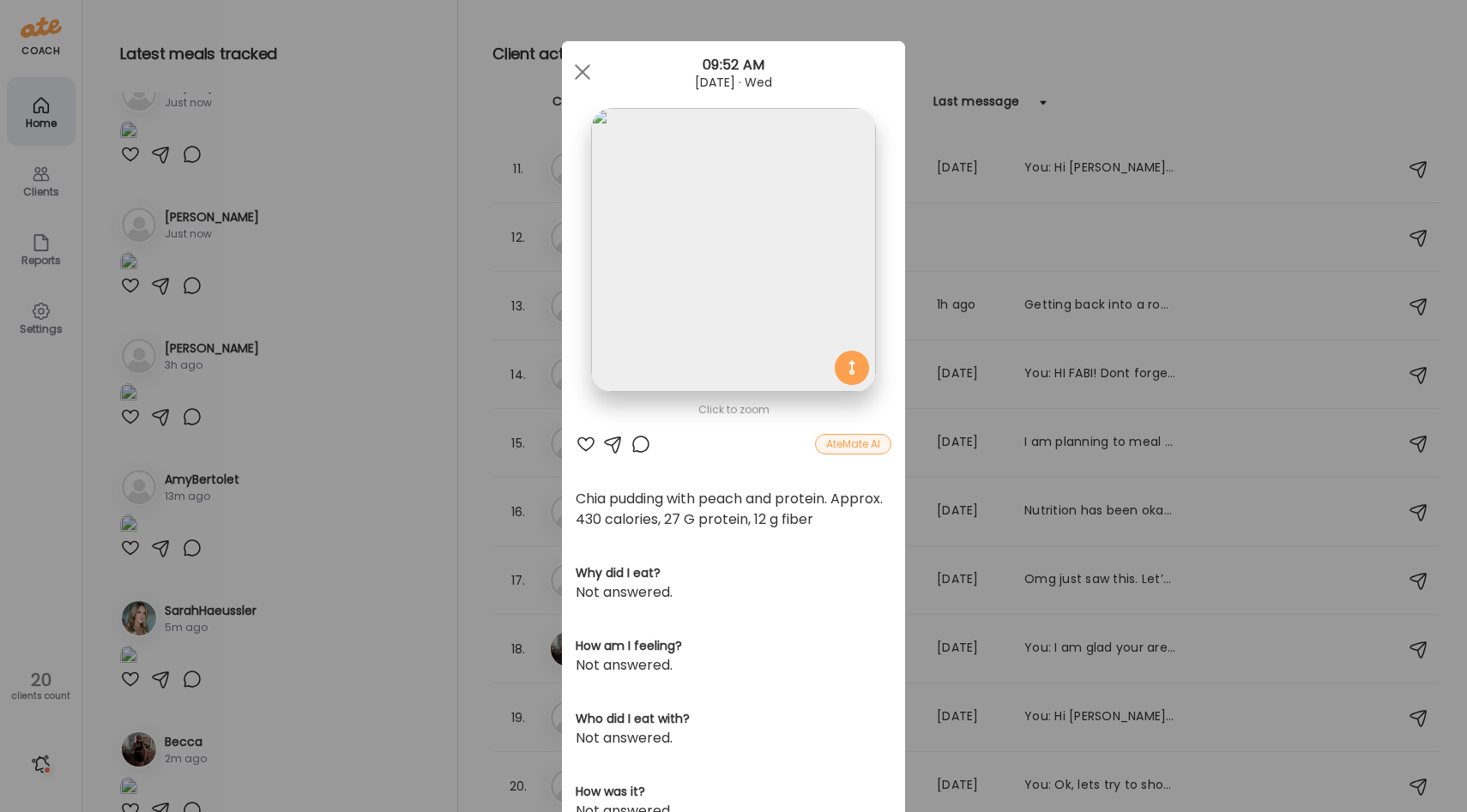  Describe the element at coordinates (734, 646) in the screenshot. I see `h3: How am I feeling?` at that location.